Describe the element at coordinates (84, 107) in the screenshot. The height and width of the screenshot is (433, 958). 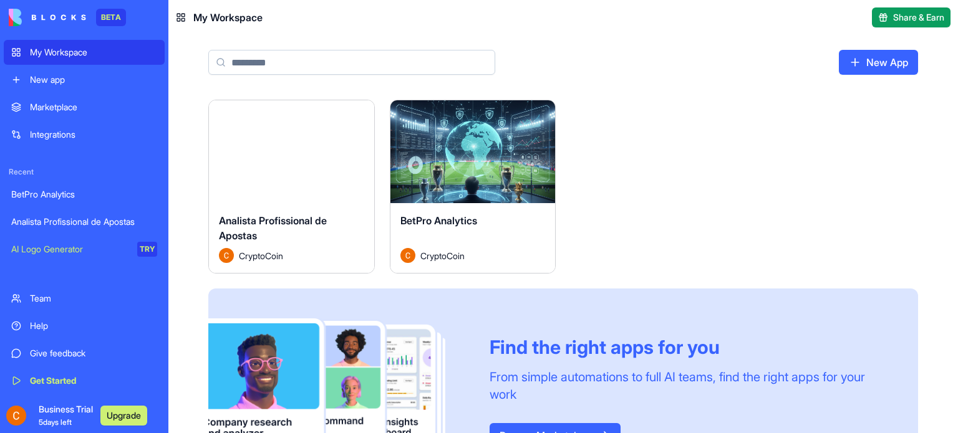
I see `a: Marketplace` at that location.